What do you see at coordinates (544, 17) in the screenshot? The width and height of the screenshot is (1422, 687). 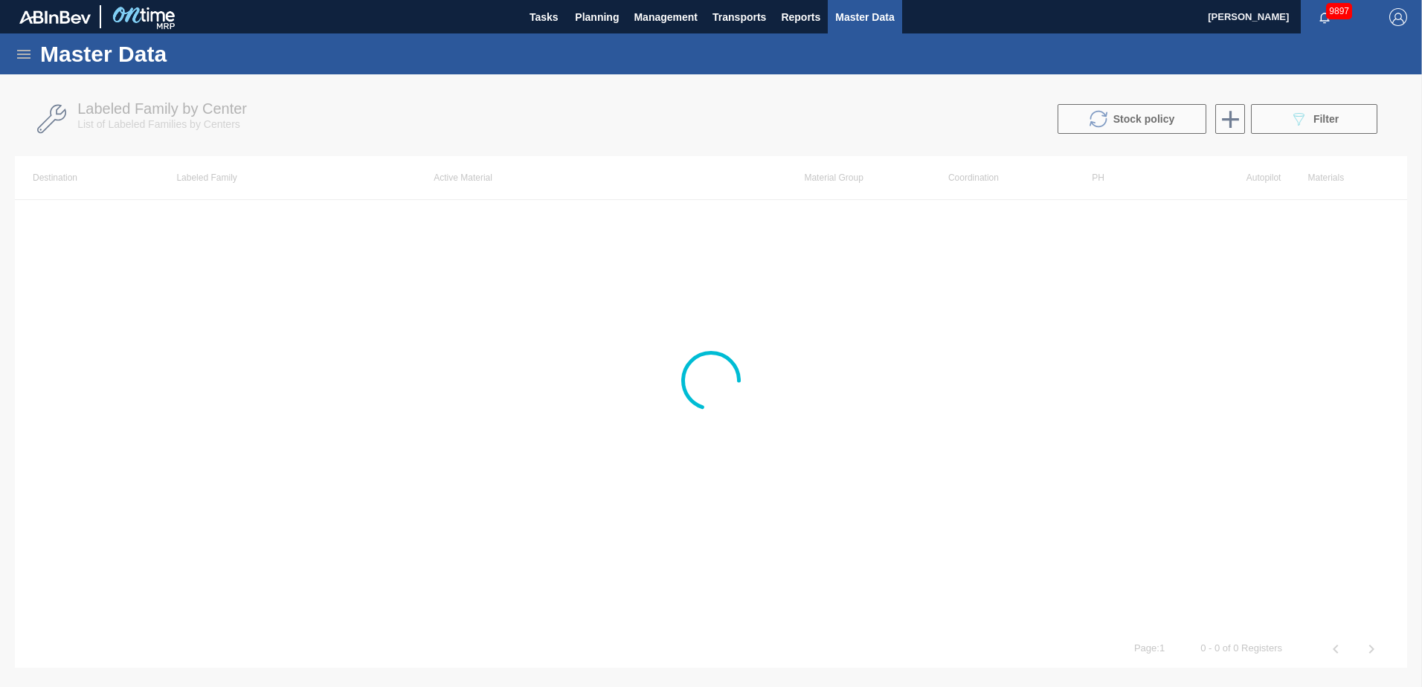 I see `span: Tasks` at bounding box center [544, 17].